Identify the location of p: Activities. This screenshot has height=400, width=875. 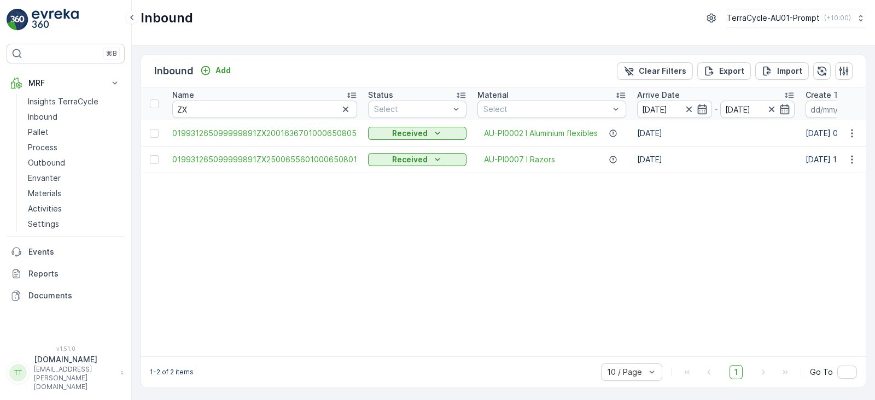
(45, 209).